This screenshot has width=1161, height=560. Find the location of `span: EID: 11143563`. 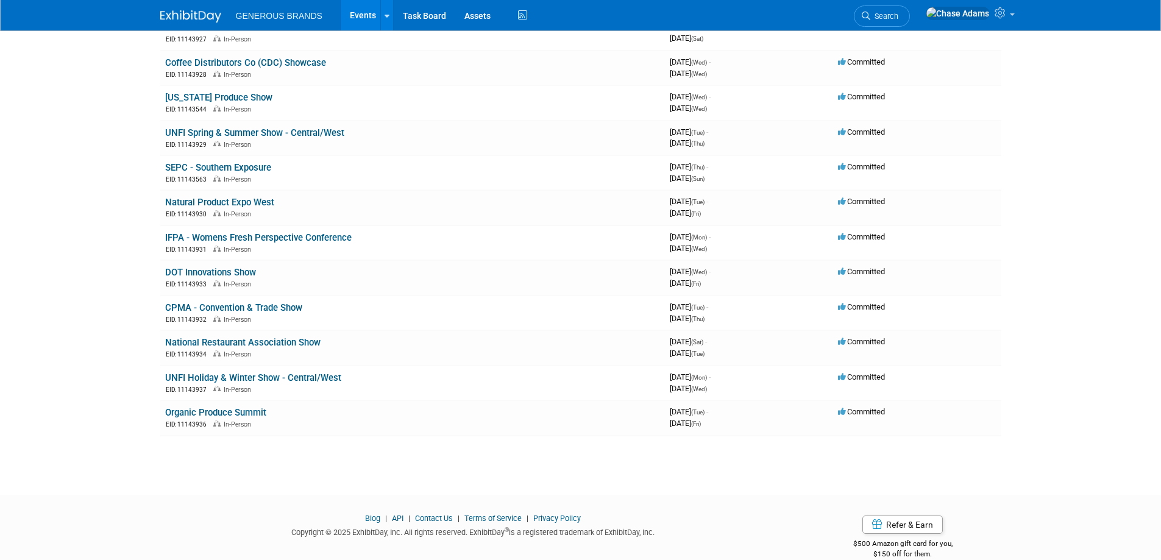

span: EID: 11143563 is located at coordinates (188, 179).